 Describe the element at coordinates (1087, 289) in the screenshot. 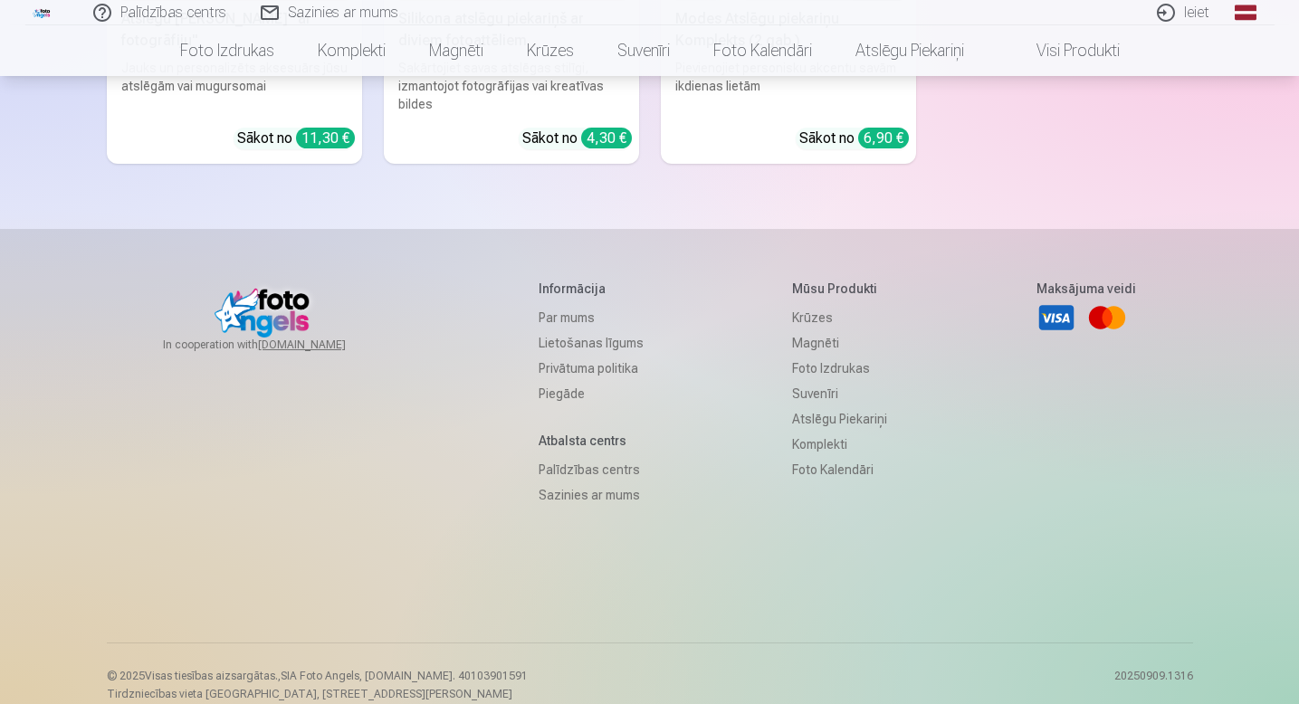

I see `h5: Maksājuma veidi` at that location.